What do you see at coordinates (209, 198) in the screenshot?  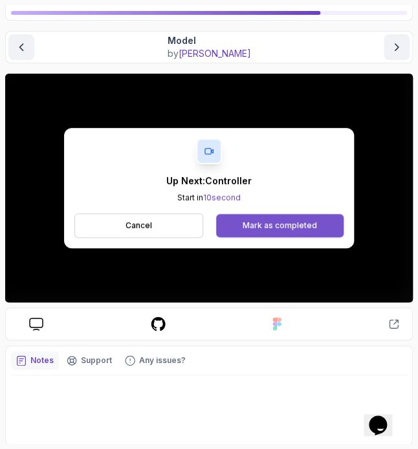 I see `p: Start in` at bounding box center [209, 198].